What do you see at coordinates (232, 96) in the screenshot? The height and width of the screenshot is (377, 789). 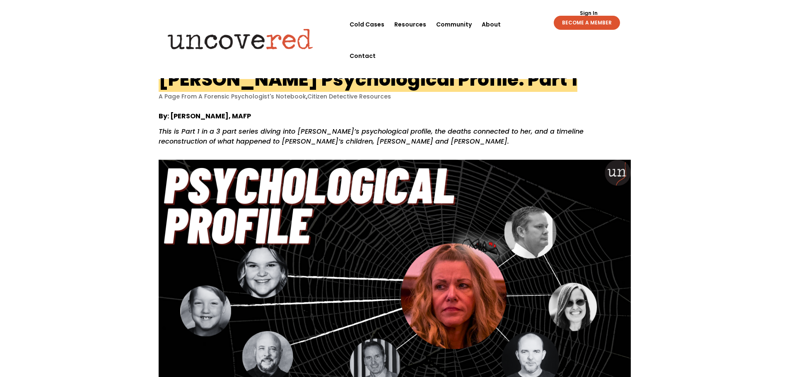 I see `a: A Page From A Forensic Psychologist's Notebook` at bounding box center [232, 96].